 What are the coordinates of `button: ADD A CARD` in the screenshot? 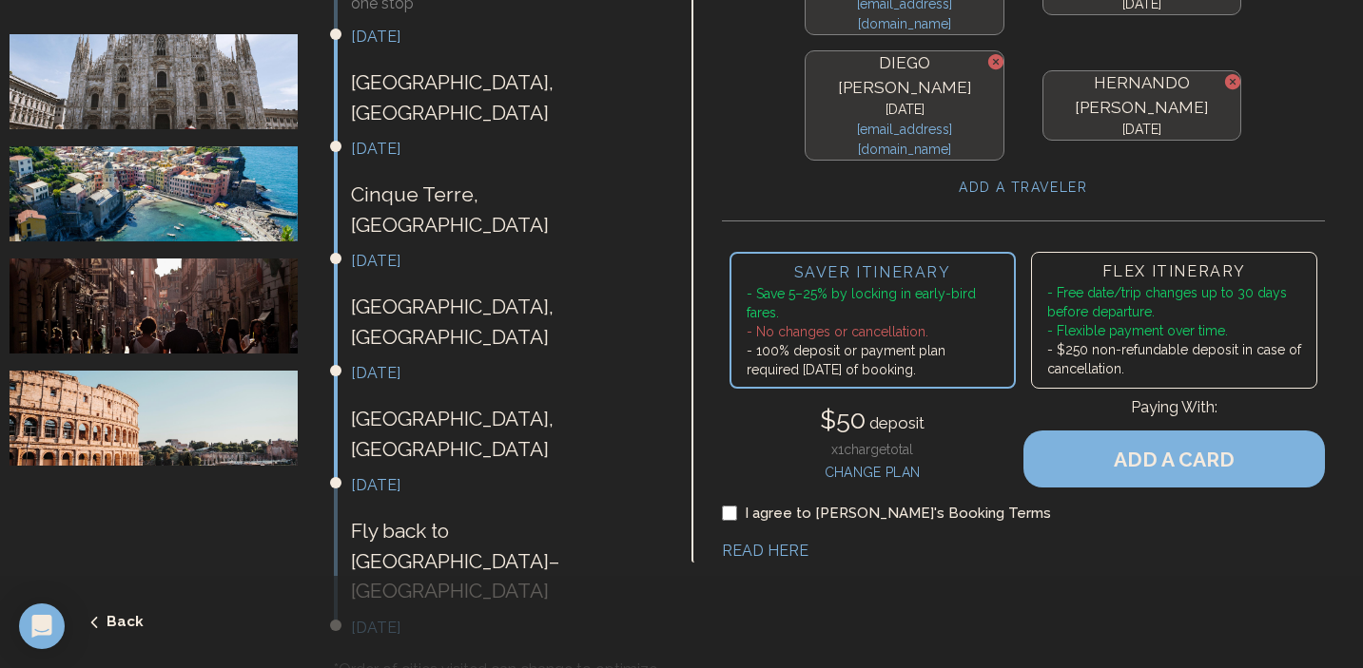 It's located at (1173, 459).